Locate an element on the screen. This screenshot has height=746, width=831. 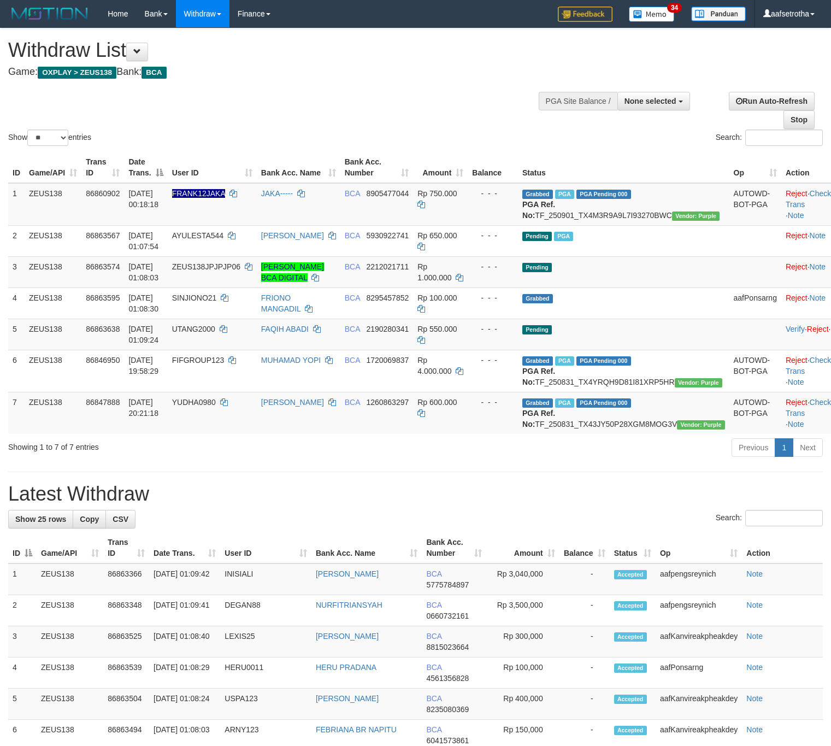
span: Rp 600.000 is located at coordinates (437, 402).